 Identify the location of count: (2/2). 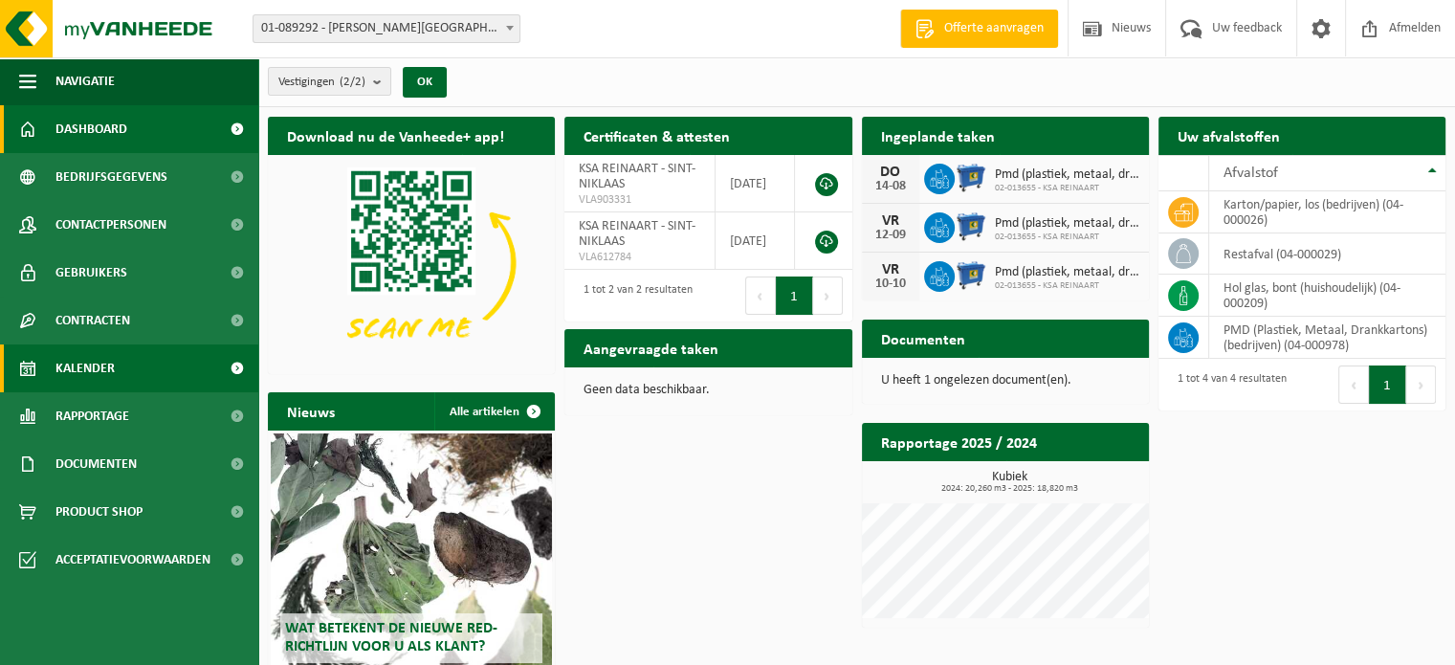
(352, 81).